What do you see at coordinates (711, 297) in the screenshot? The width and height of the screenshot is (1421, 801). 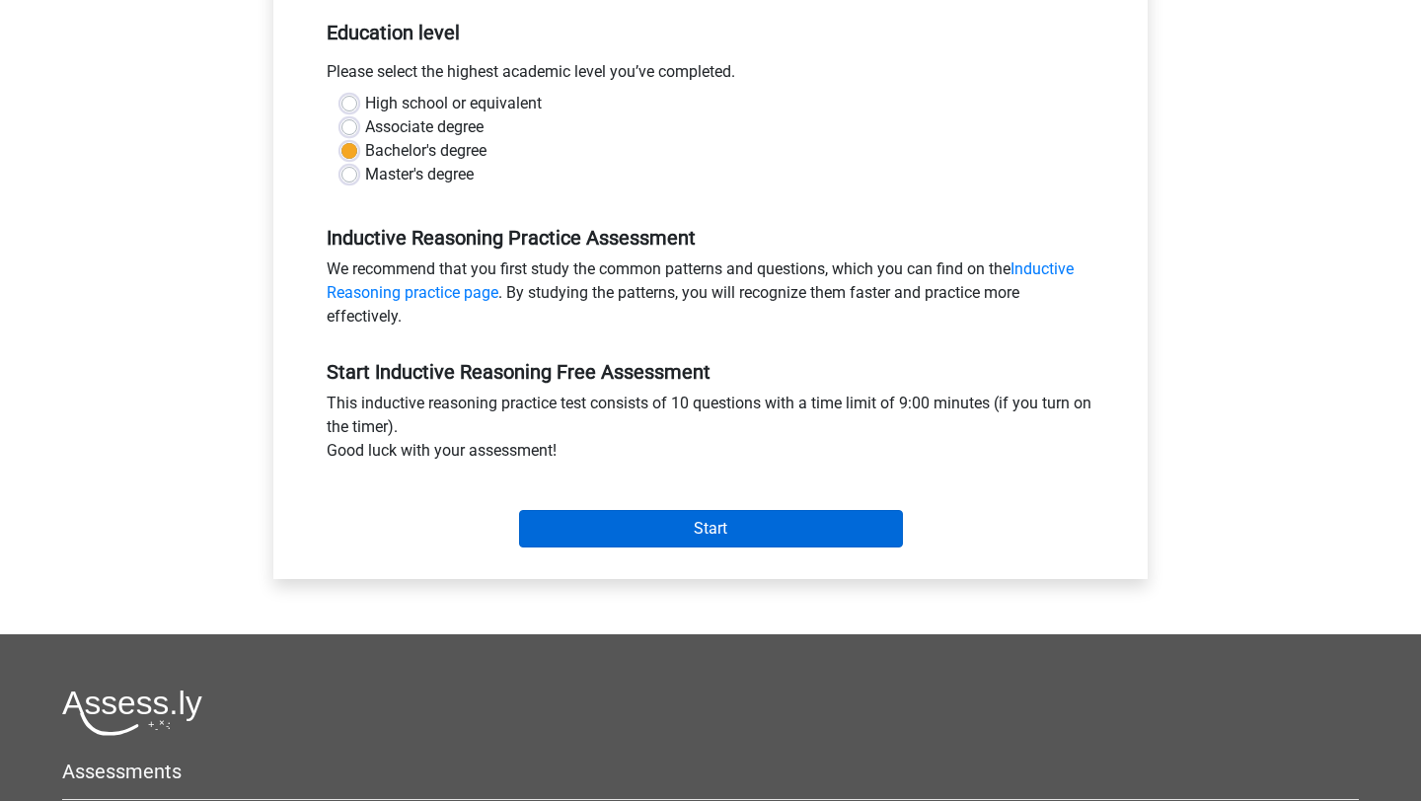 I see `div: We recommend that you first study the common patterns and questions, which you can find on the . ...` at bounding box center [711, 297].